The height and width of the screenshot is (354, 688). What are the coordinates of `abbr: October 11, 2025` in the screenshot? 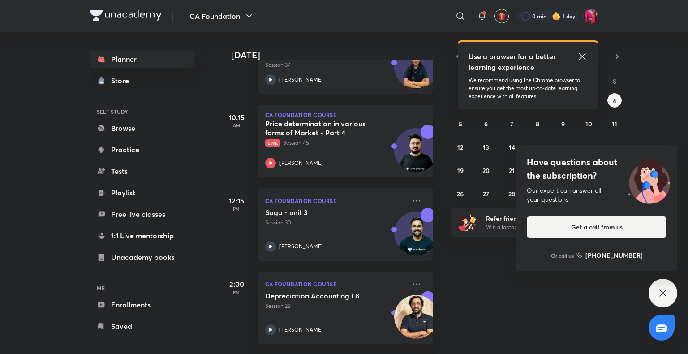 It's located at (615, 124).